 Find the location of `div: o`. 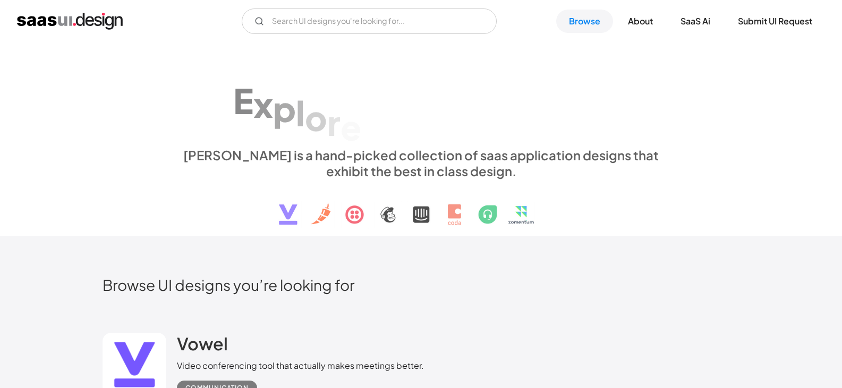

div: o is located at coordinates (316, 117).